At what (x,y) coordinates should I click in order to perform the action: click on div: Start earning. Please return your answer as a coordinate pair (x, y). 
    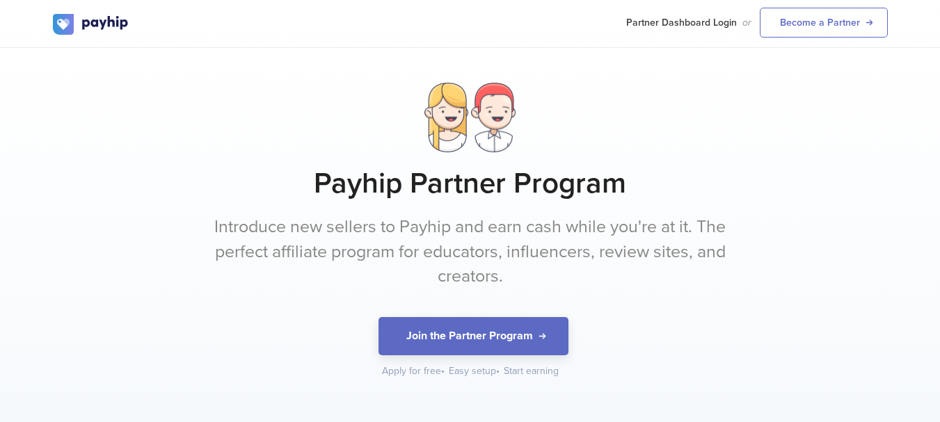
    Looking at the image, I should click on (531, 372).